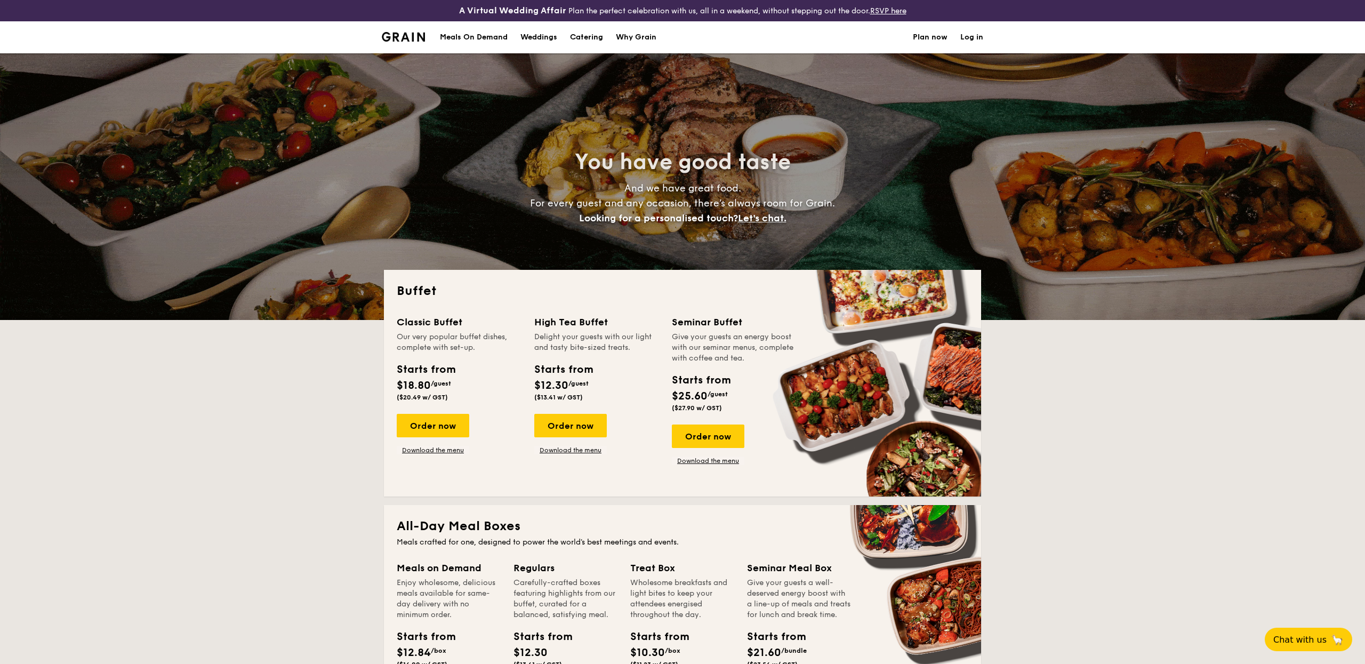  Describe the element at coordinates (587, 37) in the screenshot. I see `h1: Catering` at that location.